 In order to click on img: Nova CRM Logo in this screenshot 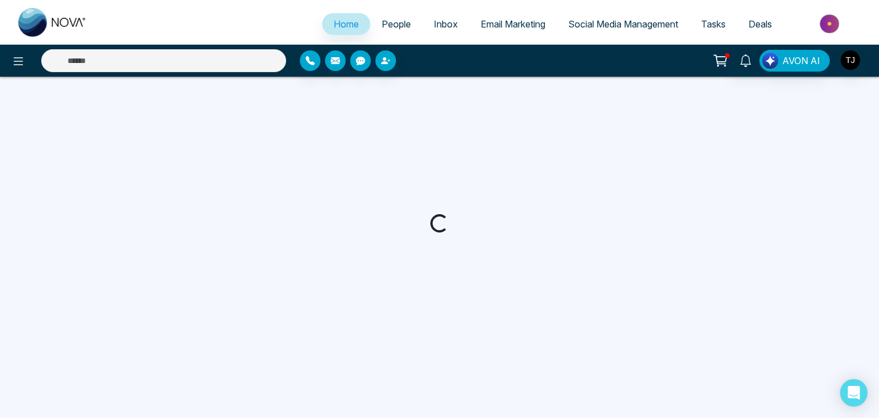, I will do `click(53, 22)`.